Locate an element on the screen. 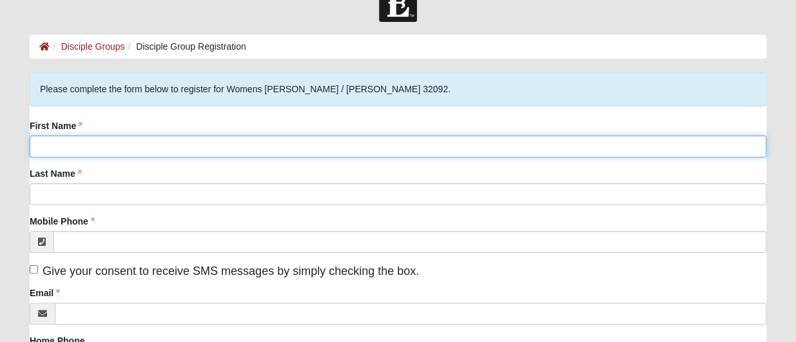 This screenshot has width=796, height=342. li: Disciple Group Registration is located at coordinates (185, 46).